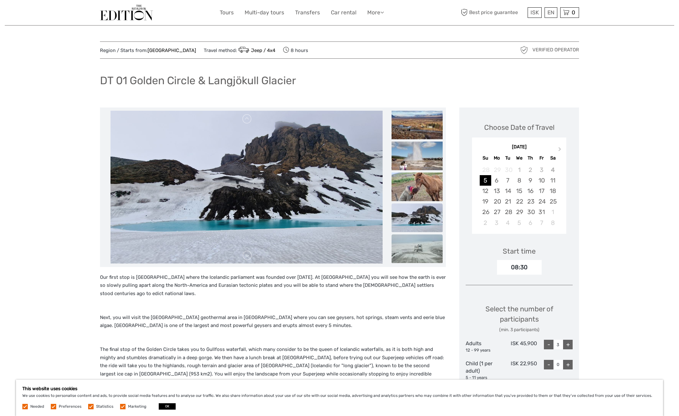 The width and height of the screenshot is (679, 416). Describe the element at coordinates (573, 12) in the screenshot. I see `span: 0` at that location.